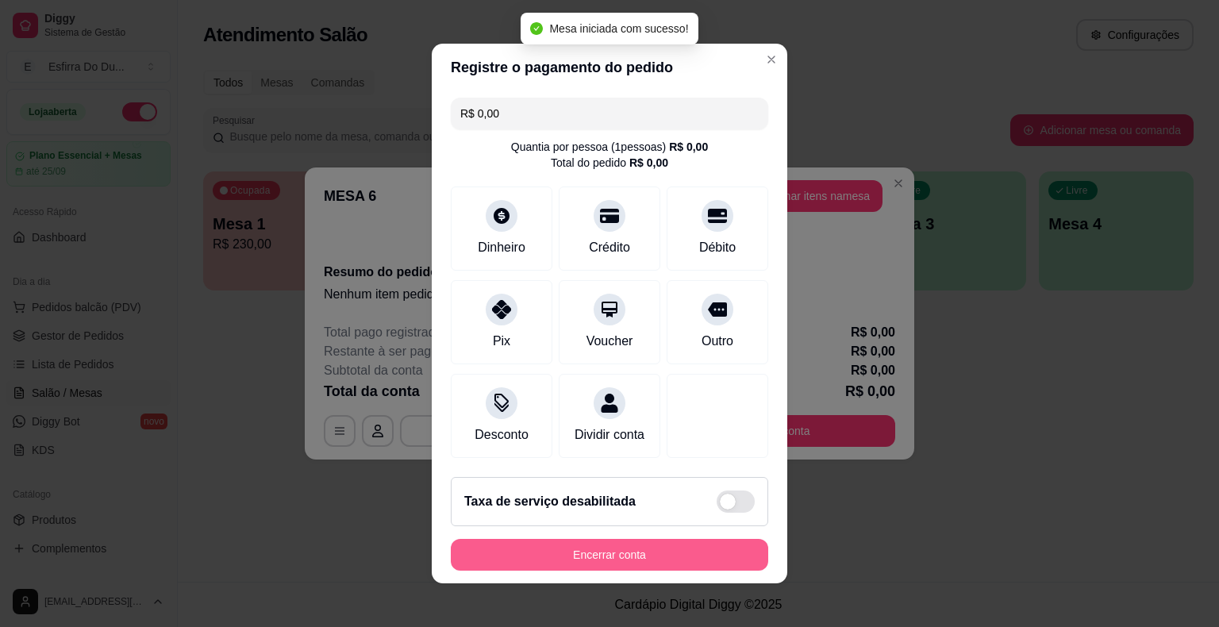  I want to click on span: Mesa iniciada com sucesso!, so click(618, 29).